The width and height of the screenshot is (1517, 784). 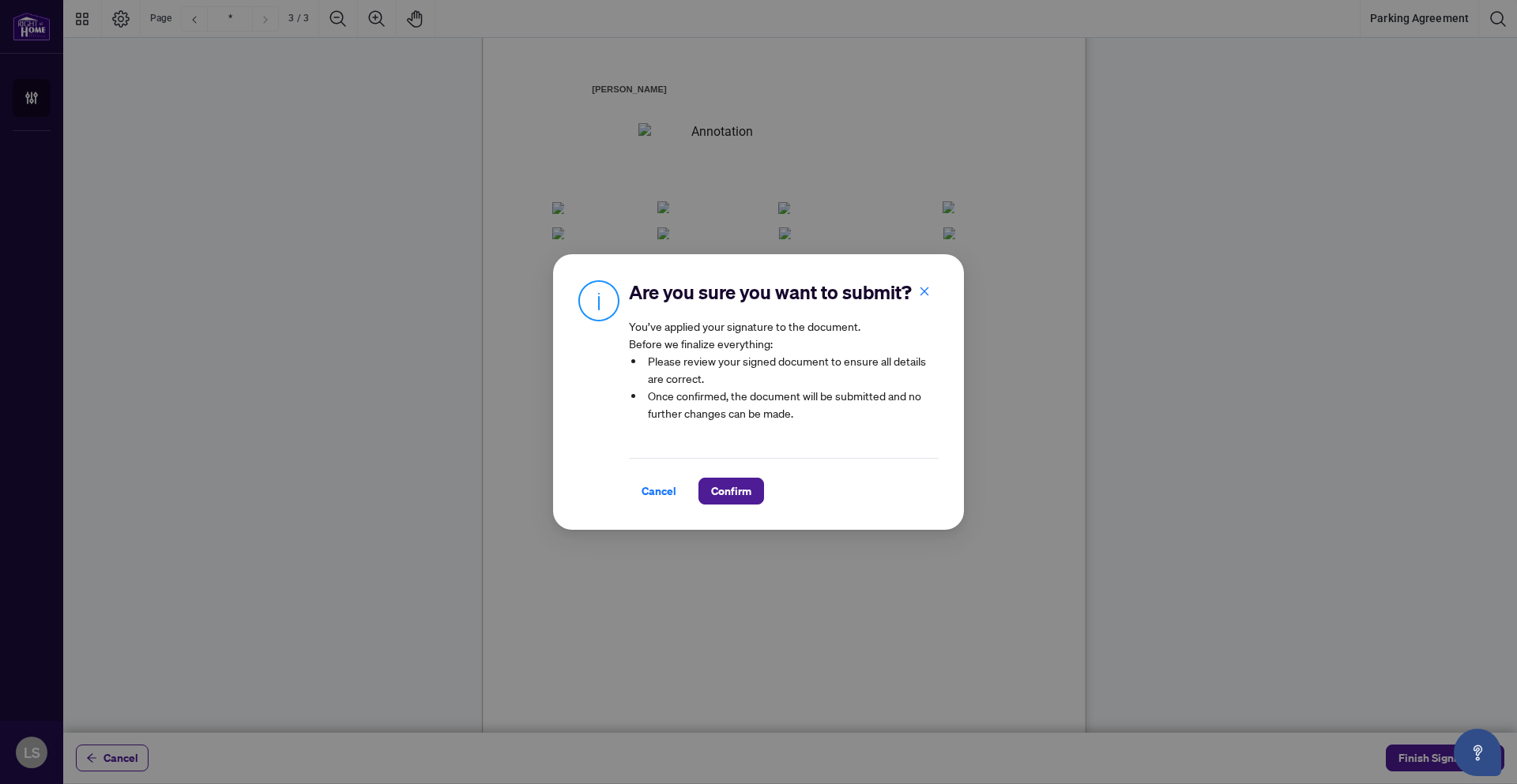 I want to click on img: Info Icon, so click(x=599, y=300).